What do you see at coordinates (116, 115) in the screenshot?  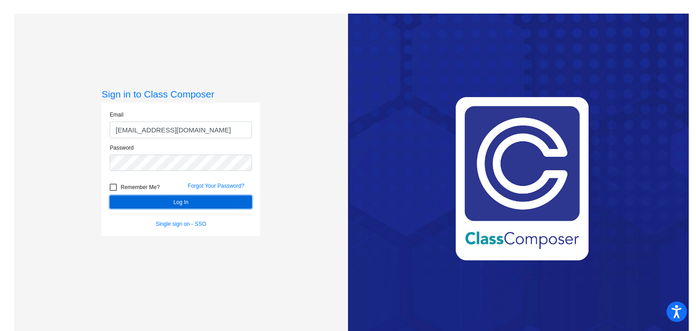 I see `label: Email` at bounding box center [116, 115].